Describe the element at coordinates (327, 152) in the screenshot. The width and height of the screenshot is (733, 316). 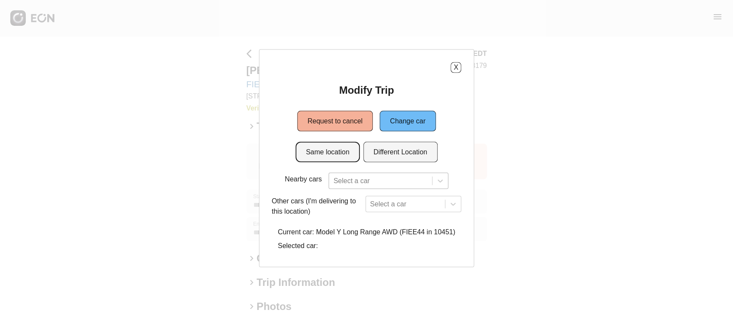
I see `button: Same location` at that location.